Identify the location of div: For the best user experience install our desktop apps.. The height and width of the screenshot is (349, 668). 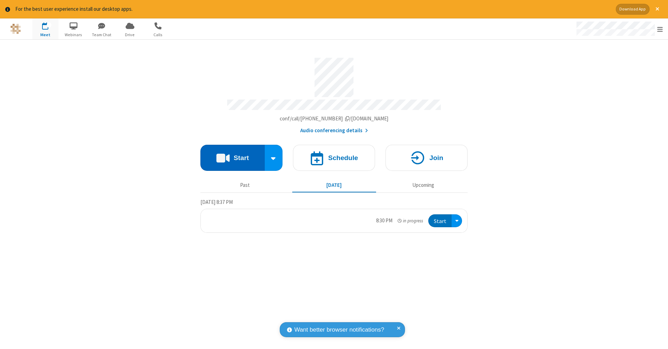
(313, 9).